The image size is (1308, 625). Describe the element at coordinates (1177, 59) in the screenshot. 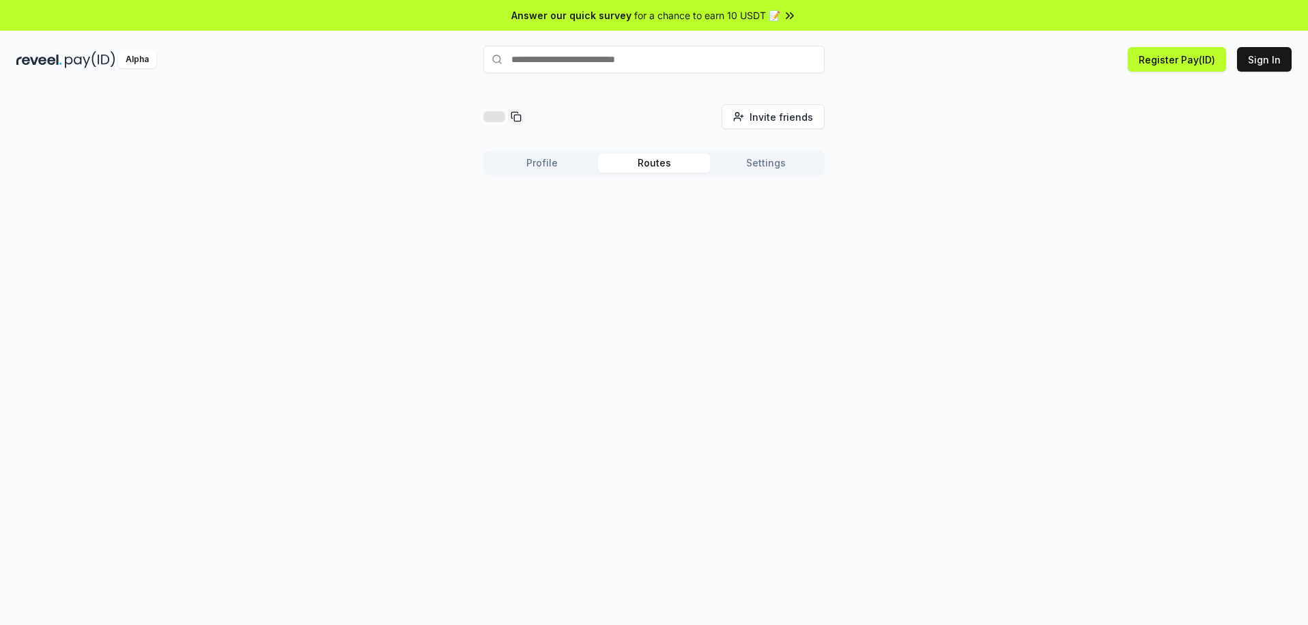

I see `button: Register Pay(ID)` at that location.